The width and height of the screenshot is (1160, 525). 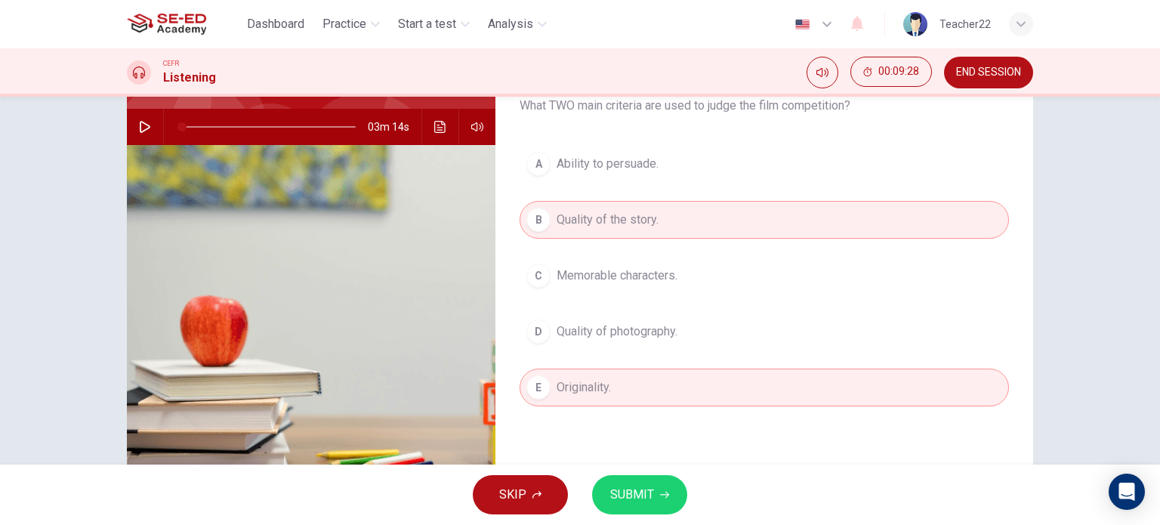 What do you see at coordinates (802, 24) in the screenshot?
I see `img: en` at bounding box center [802, 24].